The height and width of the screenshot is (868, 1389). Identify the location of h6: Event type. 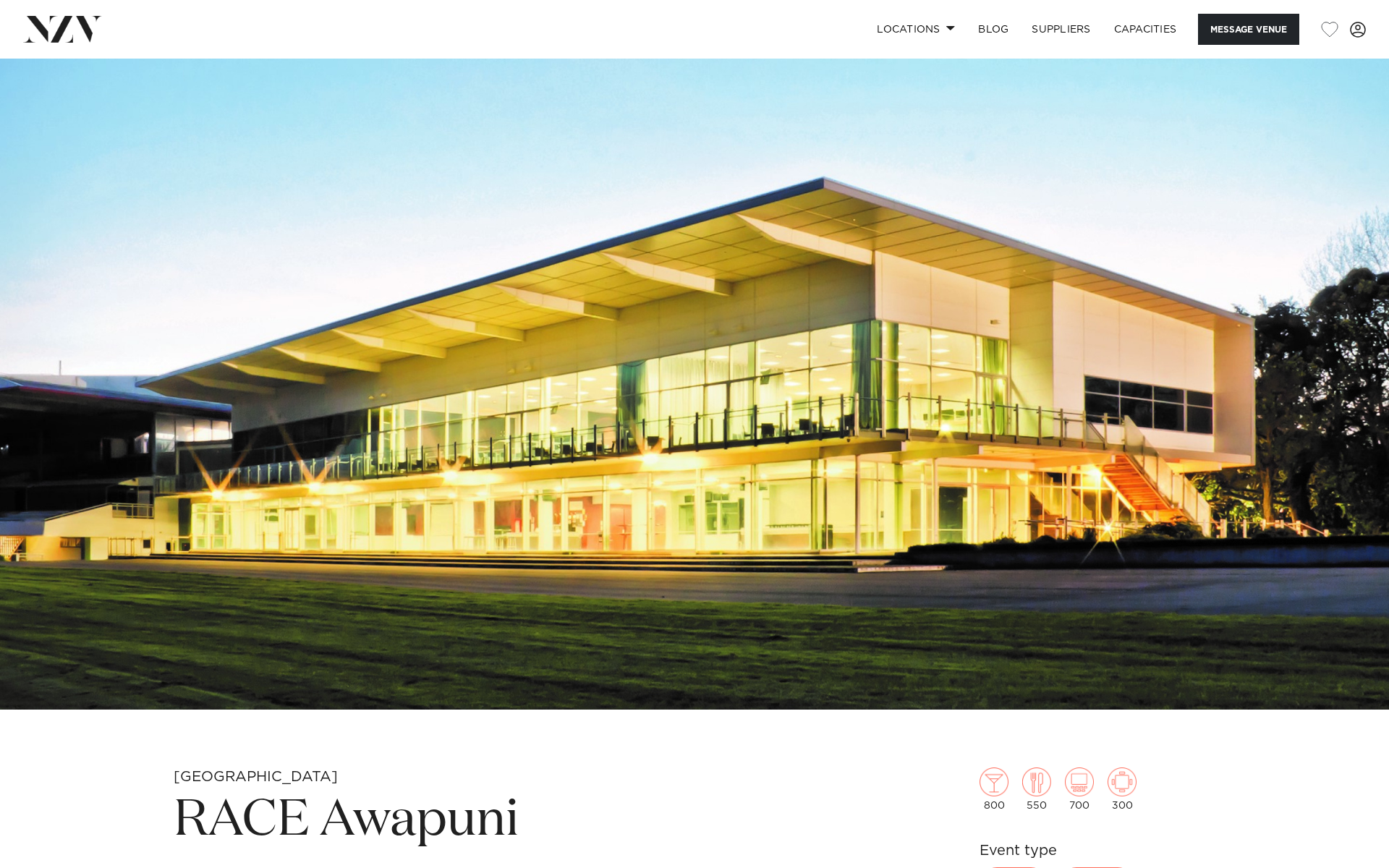
(1097, 851).